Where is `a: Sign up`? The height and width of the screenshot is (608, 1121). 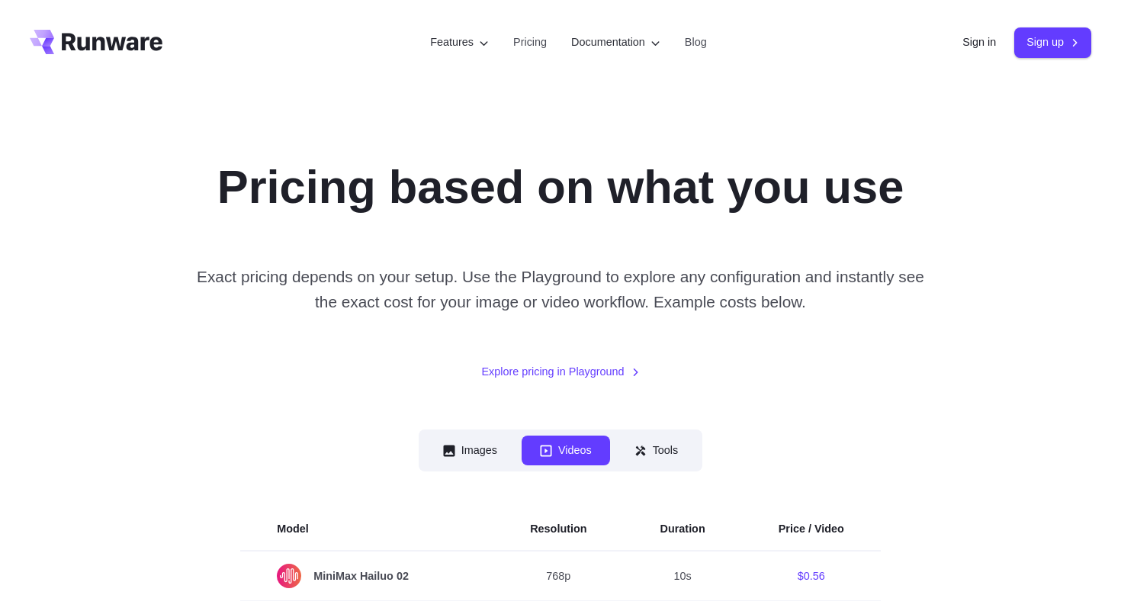
a: Sign up is located at coordinates (1052, 42).